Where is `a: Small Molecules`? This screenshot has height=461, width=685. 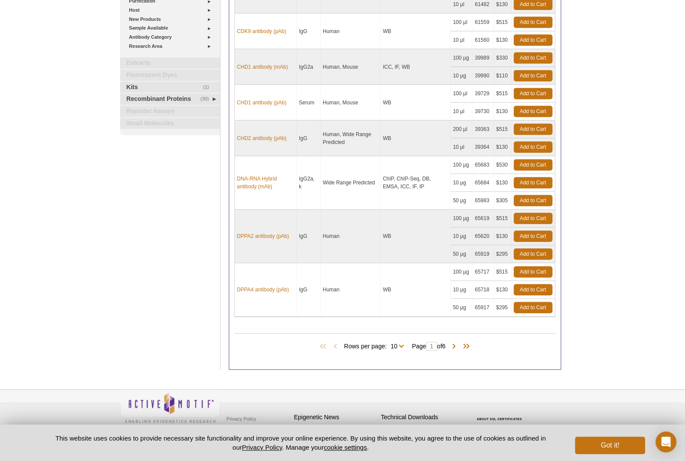
a: Small Molecules is located at coordinates (170, 123).